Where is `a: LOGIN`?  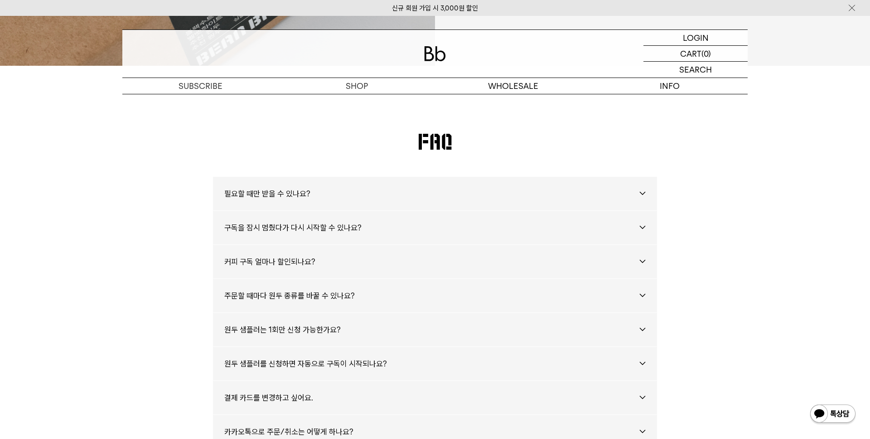 a: LOGIN is located at coordinates (696, 38).